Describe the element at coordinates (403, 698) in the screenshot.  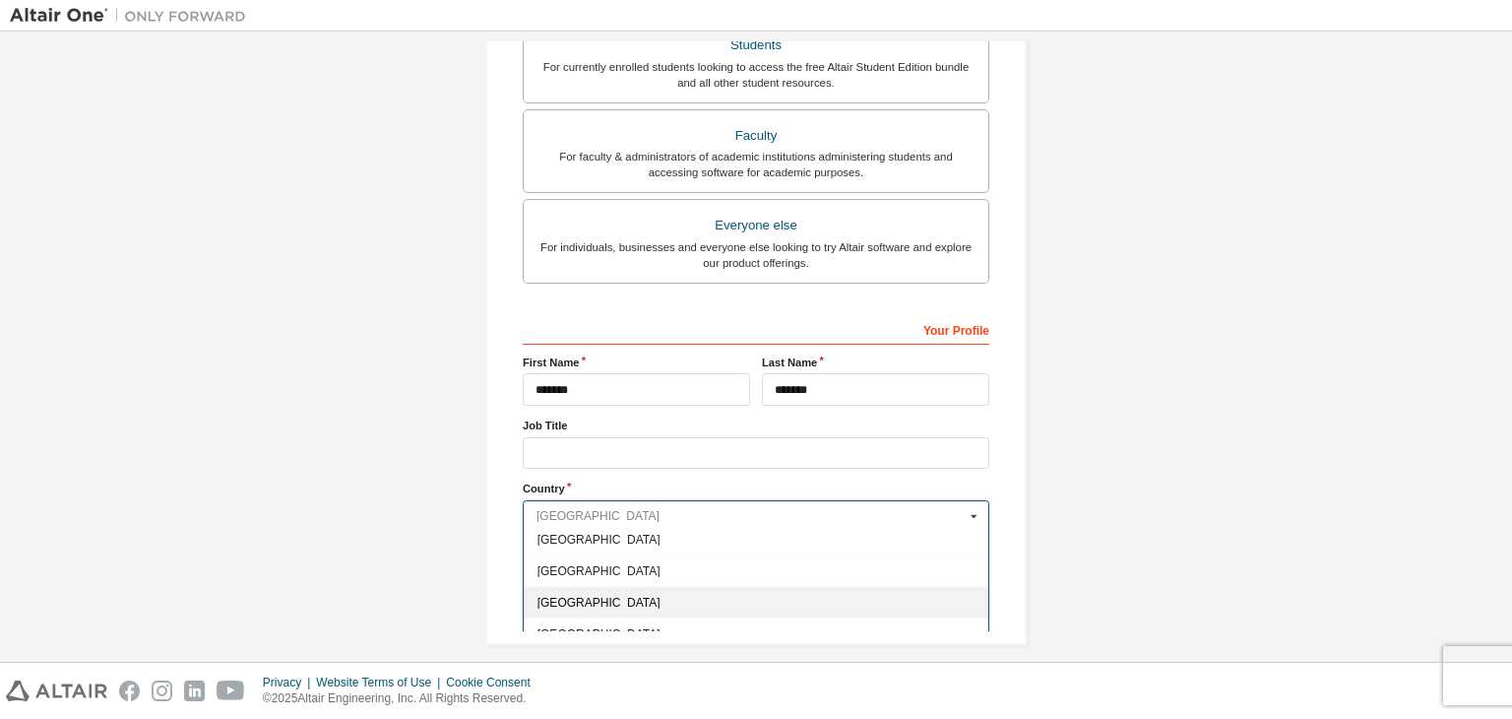
I see `p: © 2025 Altair Engineering, Inc. All Rights Reserved.` at that location.